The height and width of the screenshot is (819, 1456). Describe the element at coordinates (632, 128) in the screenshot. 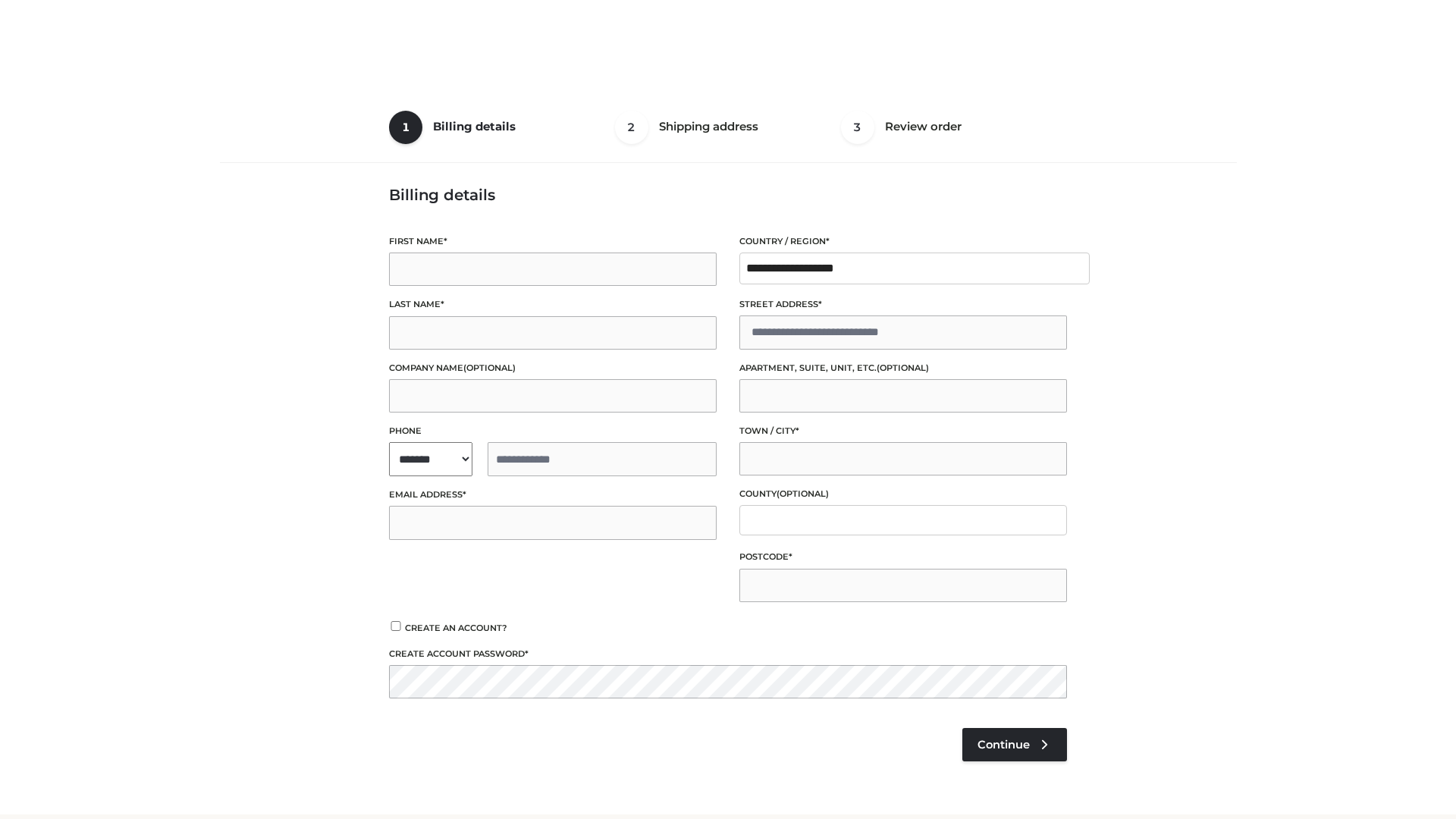

I see `span: 2` at that location.